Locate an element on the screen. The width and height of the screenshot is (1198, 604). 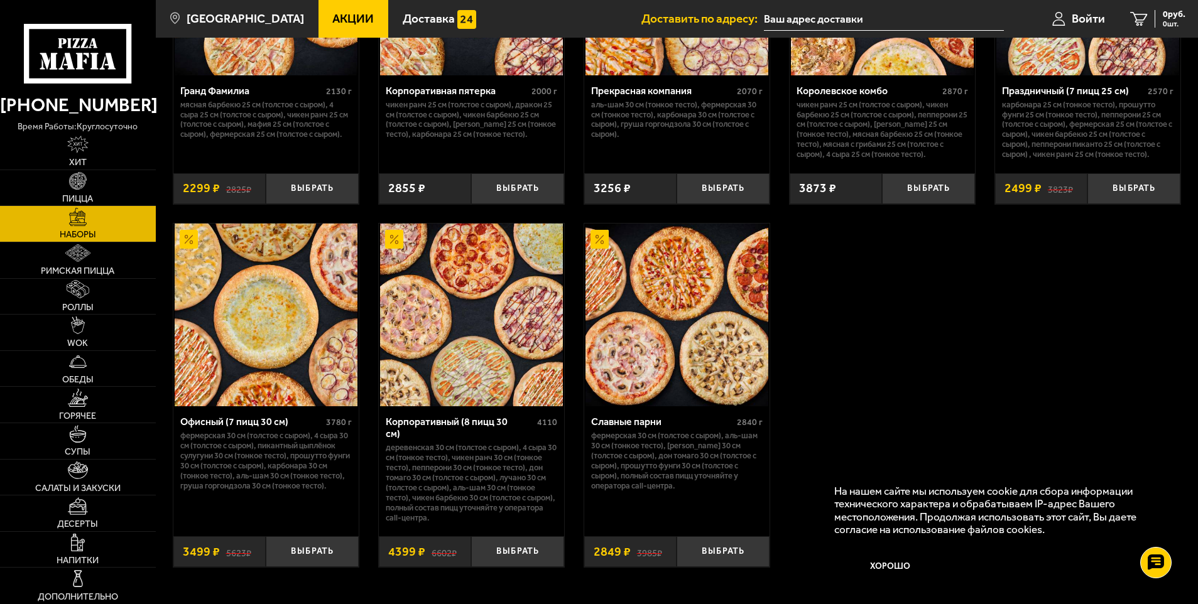
span: 2499 ₽ is located at coordinates (1023, 188).